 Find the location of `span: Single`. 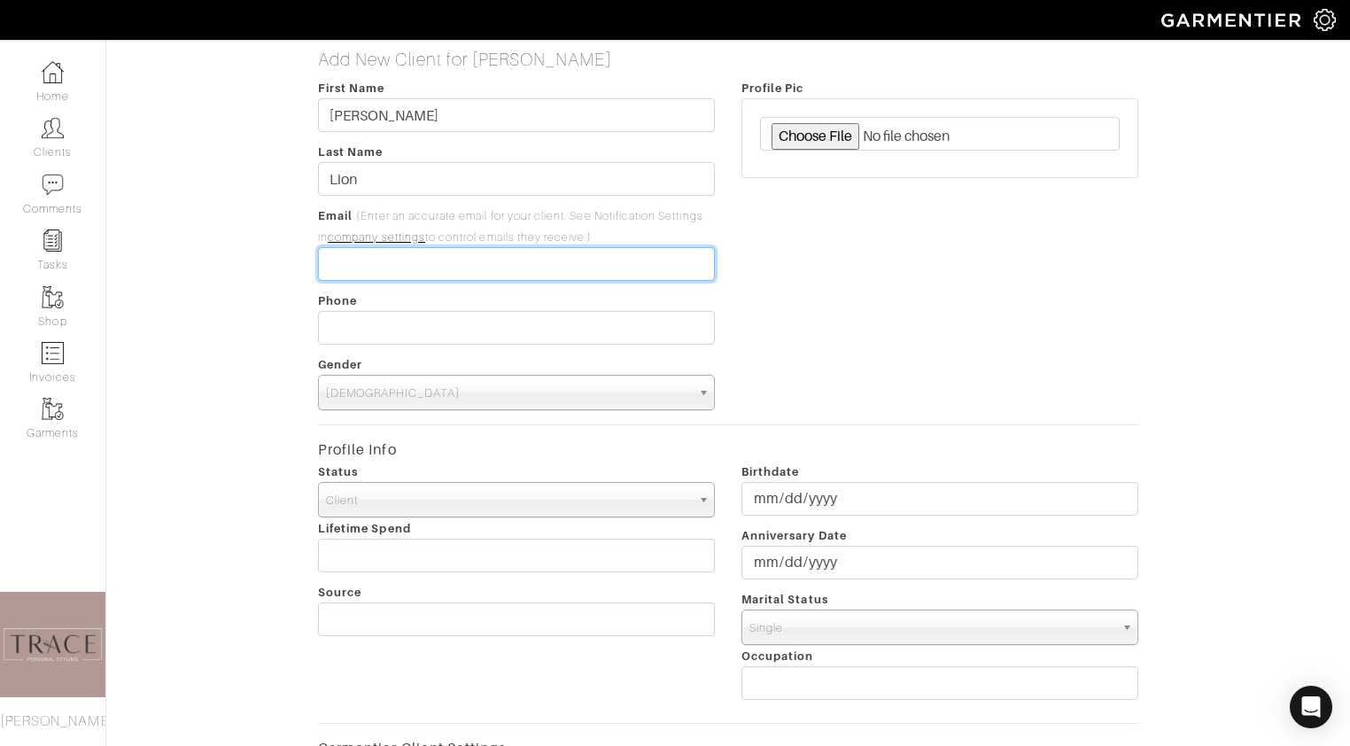

span: Single is located at coordinates (932, 628).